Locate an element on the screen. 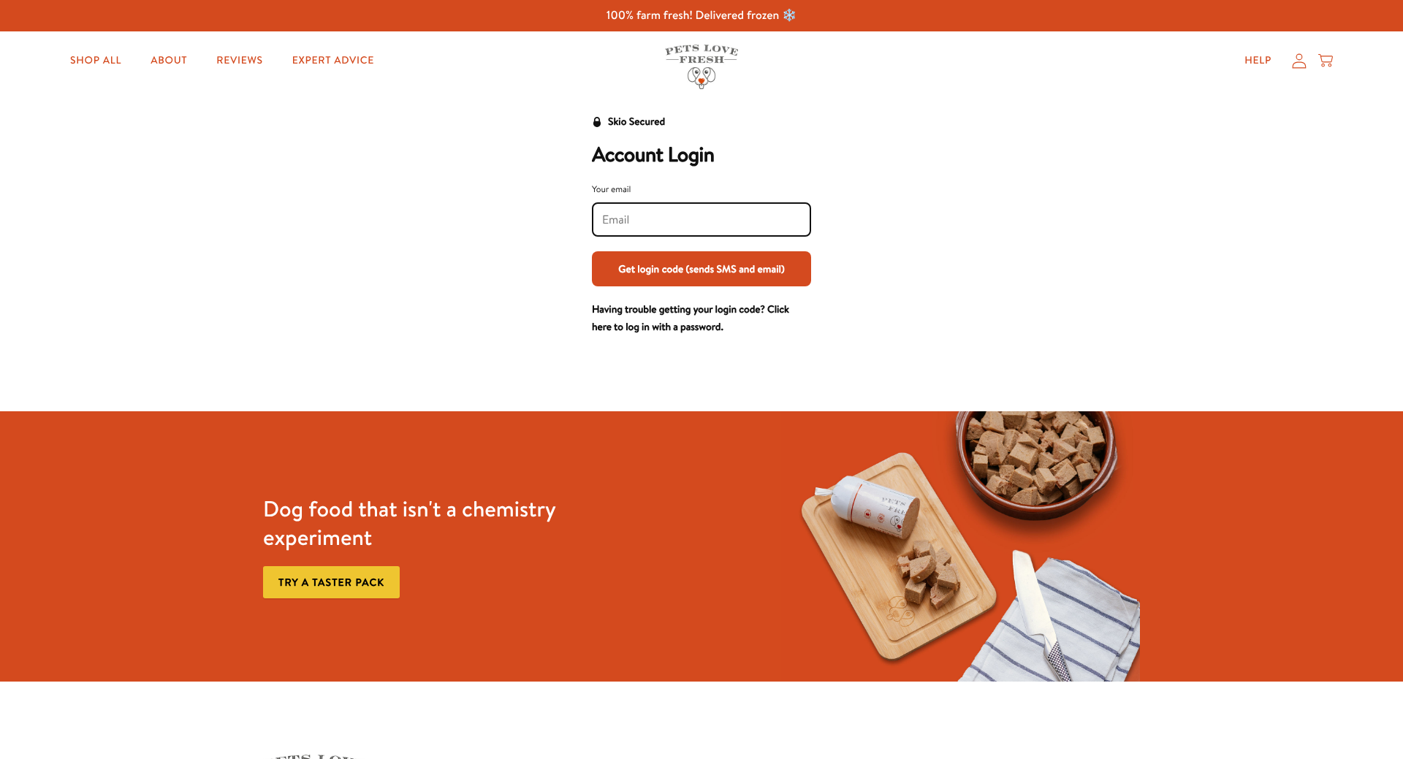 Image resolution: width=1403 pixels, height=759 pixels. a: Skio Secured is located at coordinates (628, 128).